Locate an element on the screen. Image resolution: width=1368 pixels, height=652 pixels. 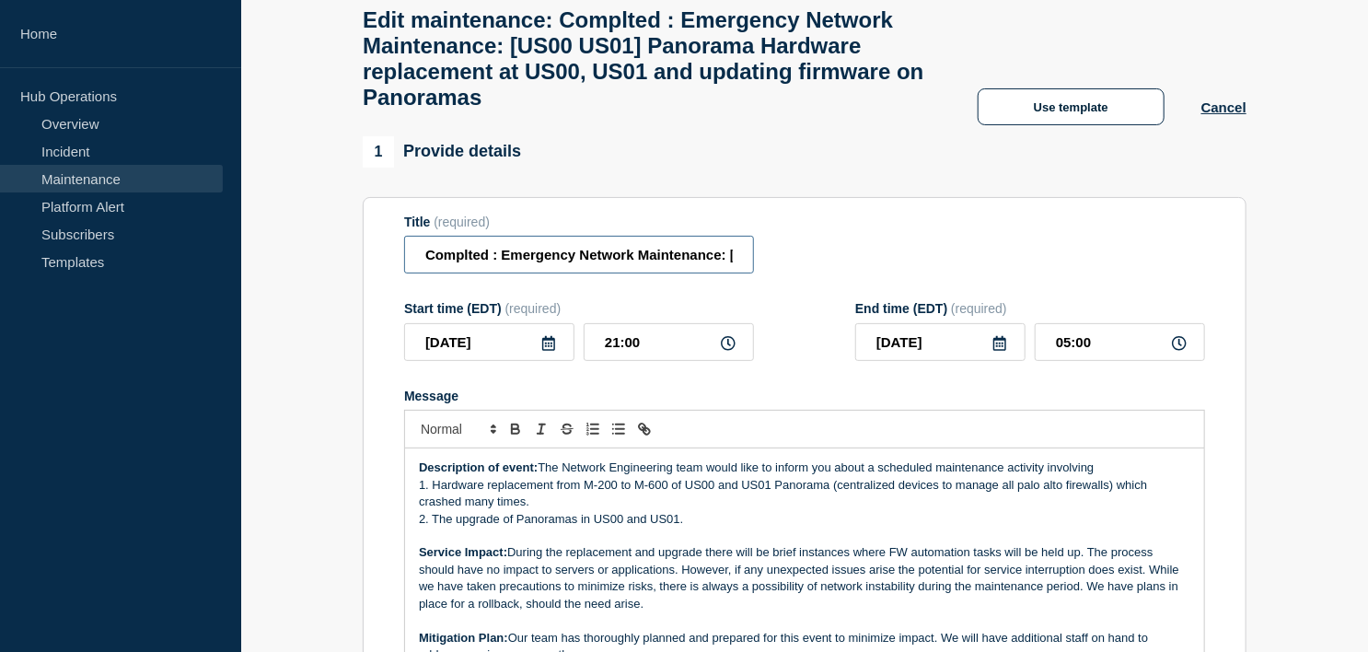
input: Title is located at coordinates (579, 254).